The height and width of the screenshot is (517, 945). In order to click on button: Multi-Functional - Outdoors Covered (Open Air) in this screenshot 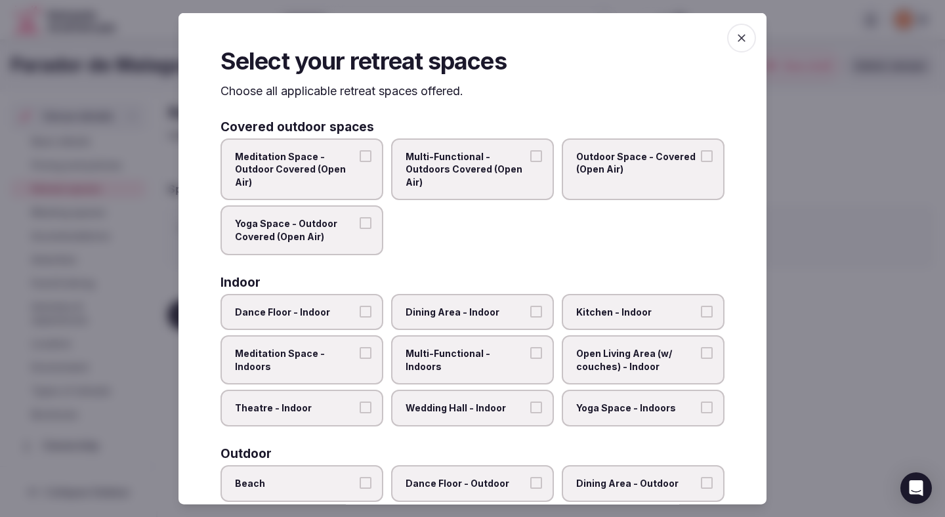, I will do `click(536, 155)`.